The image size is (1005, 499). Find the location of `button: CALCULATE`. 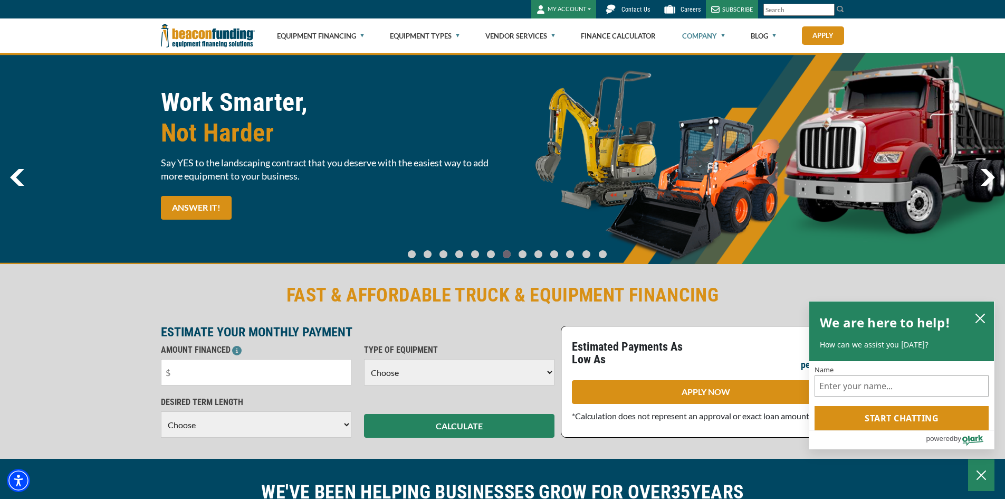

button: CALCULATE is located at coordinates (459, 425).